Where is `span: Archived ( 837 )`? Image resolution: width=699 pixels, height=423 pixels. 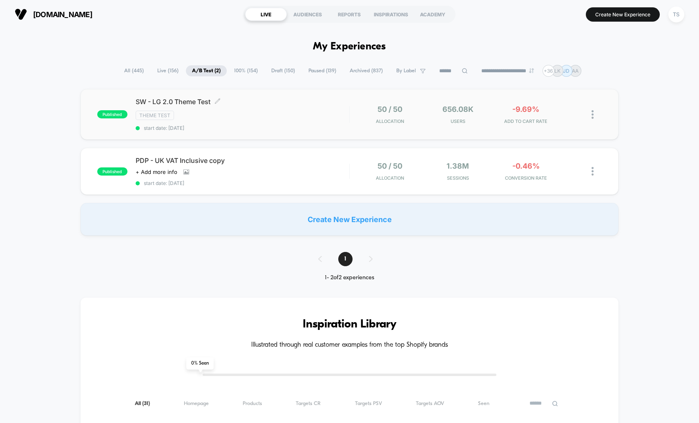 span: Archived ( 837 ) is located at coordinates (366, 71).